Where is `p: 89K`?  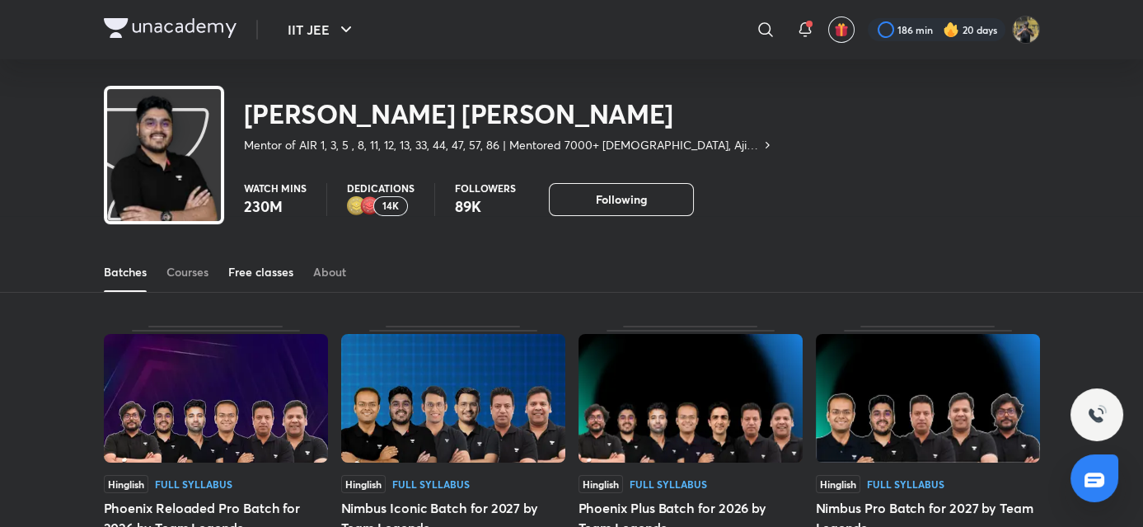
p: 89K is located at coordinates (485, 206).